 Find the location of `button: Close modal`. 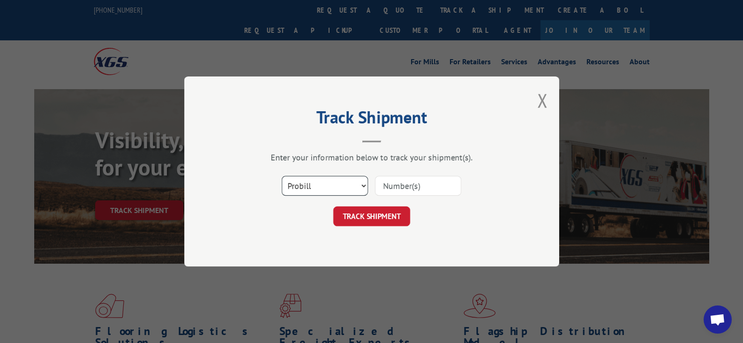

button: Close modal is located at coordinates (542, 100).